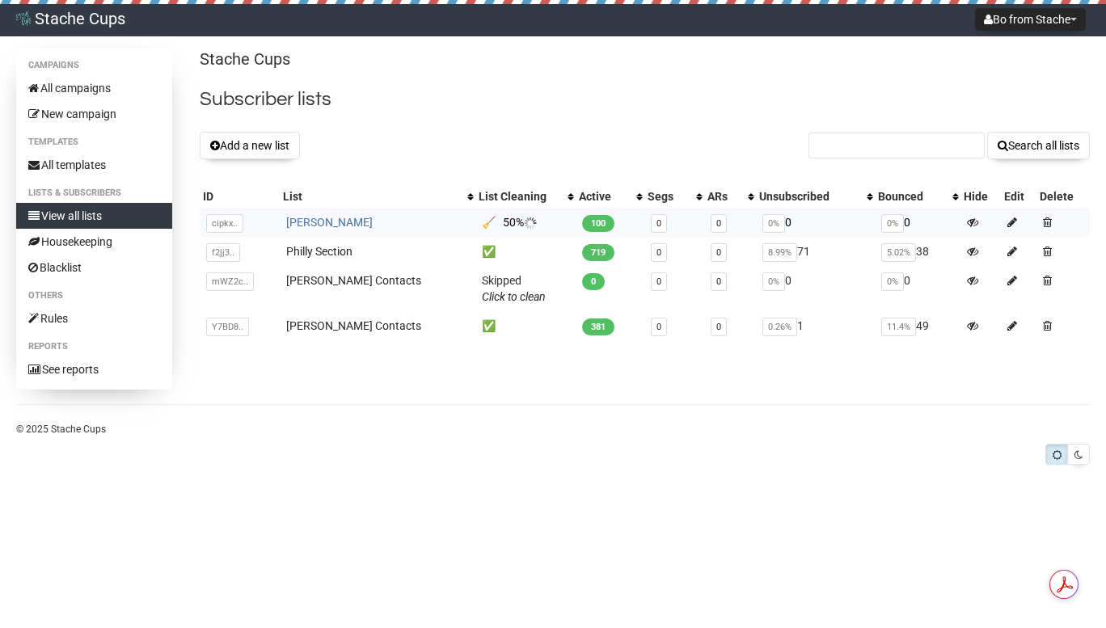  Describe the element at coordinates (513, 297) in the screenshot. I see `a: Click to clean` at that location.